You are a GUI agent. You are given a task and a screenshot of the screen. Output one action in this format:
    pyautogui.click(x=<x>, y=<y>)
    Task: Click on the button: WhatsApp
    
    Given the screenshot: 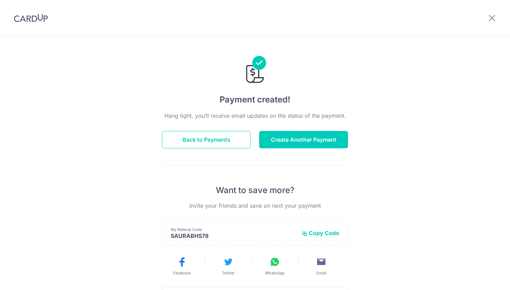 What is the action you would take?
    pyautogui.click(x=275, y=266)
    